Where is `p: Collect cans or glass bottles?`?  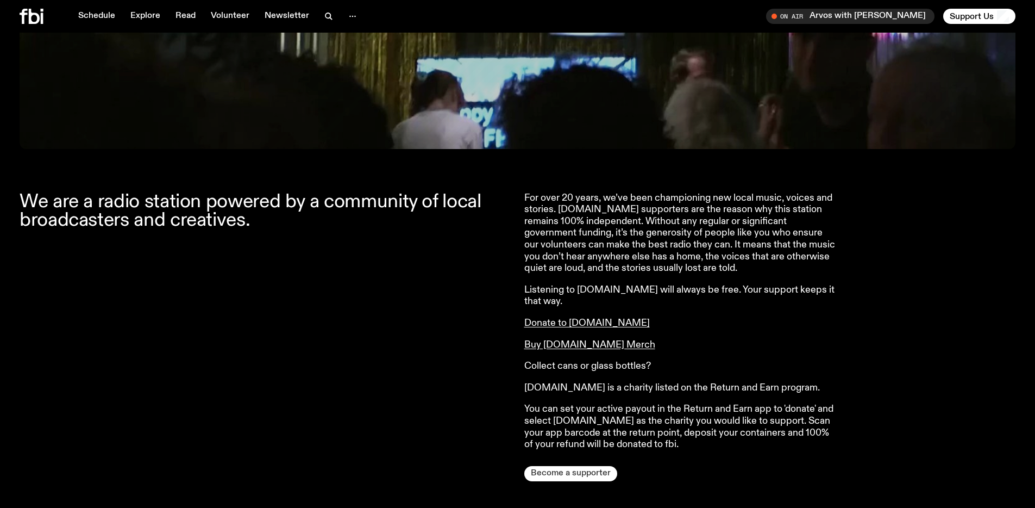 p: Collect cans or glass bottles? is located at coordinates (681, 366).